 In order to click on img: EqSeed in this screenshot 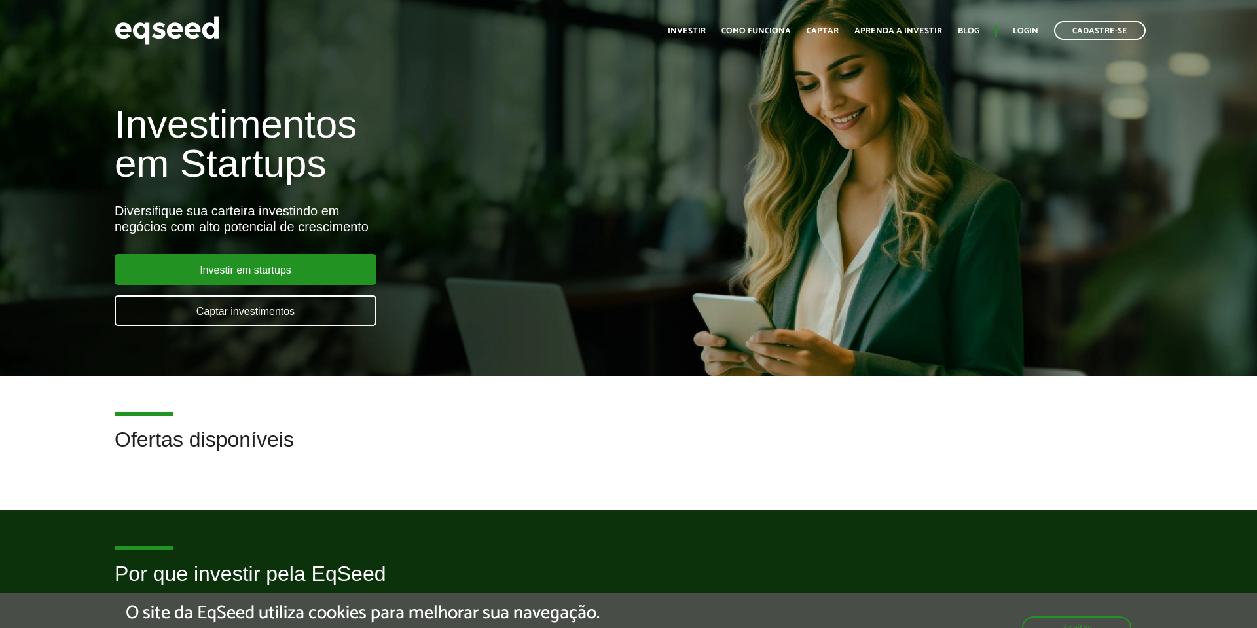, I will do `click(167, 30)`.